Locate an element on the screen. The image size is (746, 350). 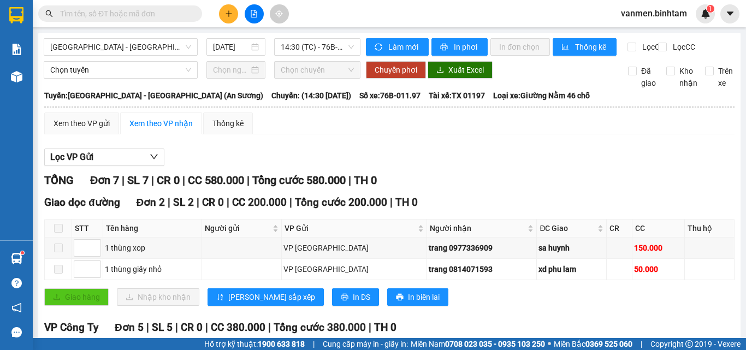
span: Miền Nam is located at coordinates (478, 344).